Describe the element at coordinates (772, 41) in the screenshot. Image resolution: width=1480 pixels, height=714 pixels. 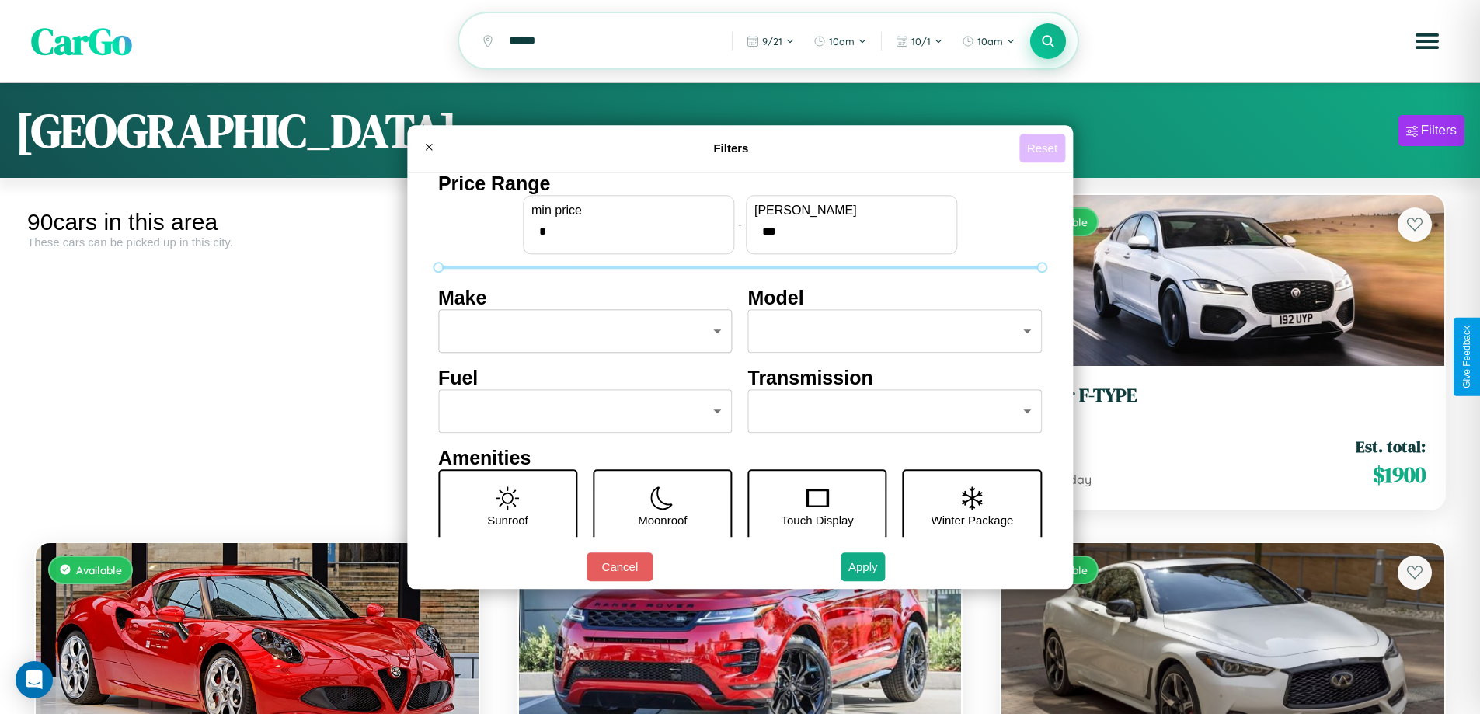
I see `span: 9 / 21` at that location.